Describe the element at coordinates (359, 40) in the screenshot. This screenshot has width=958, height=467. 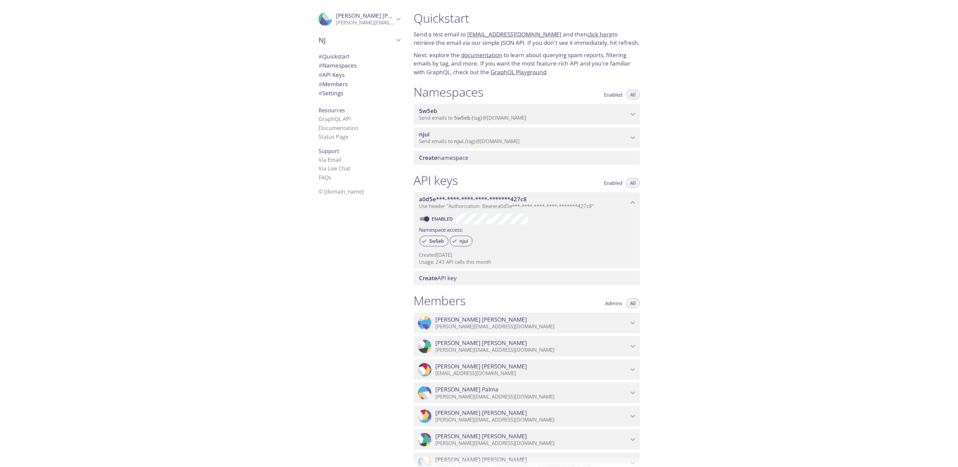
I see `div: NJ` at that location.